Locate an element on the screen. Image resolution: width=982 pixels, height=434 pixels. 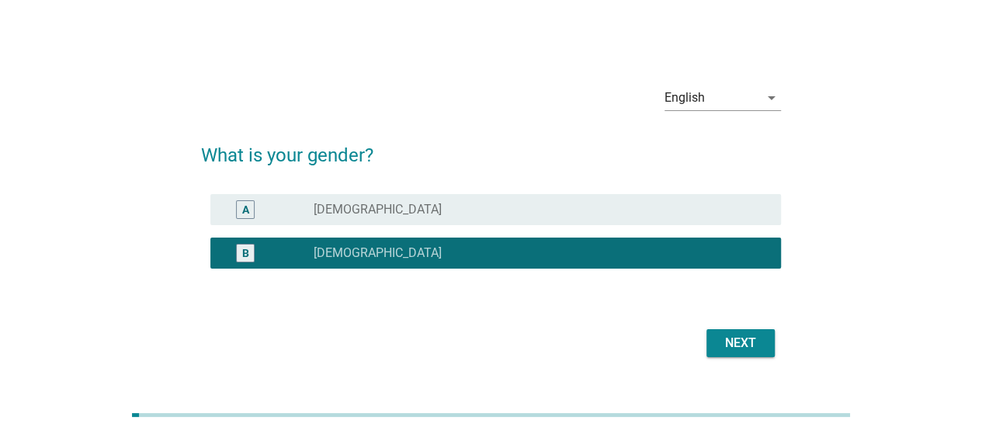
div: B is located at coordinates (245, 252).